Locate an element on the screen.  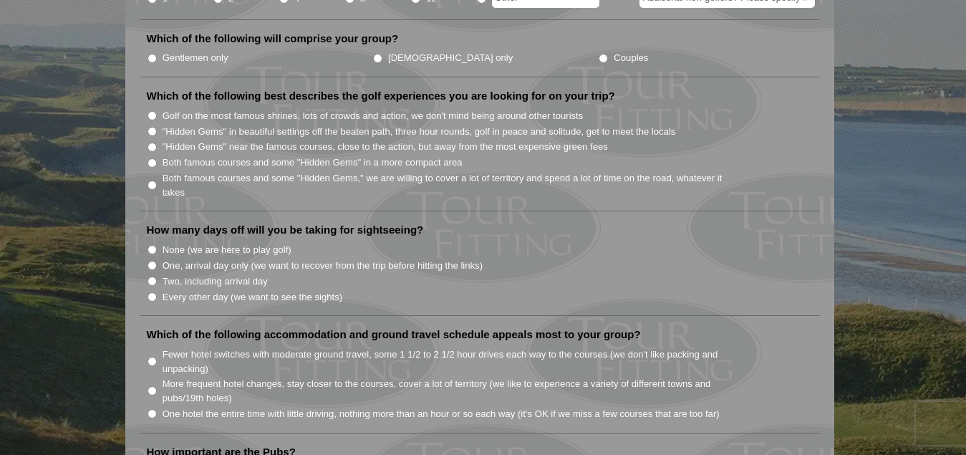
label: One hotel the entire time with little driving, nothing more than an hour or so each way (it’s OK ... is located at coordinates (441, 414).